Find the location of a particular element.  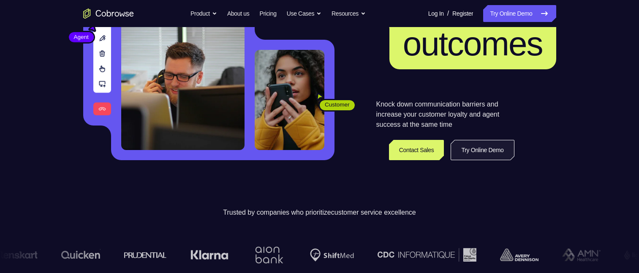

img: Shiftmed is located at coordinates (331, 255).